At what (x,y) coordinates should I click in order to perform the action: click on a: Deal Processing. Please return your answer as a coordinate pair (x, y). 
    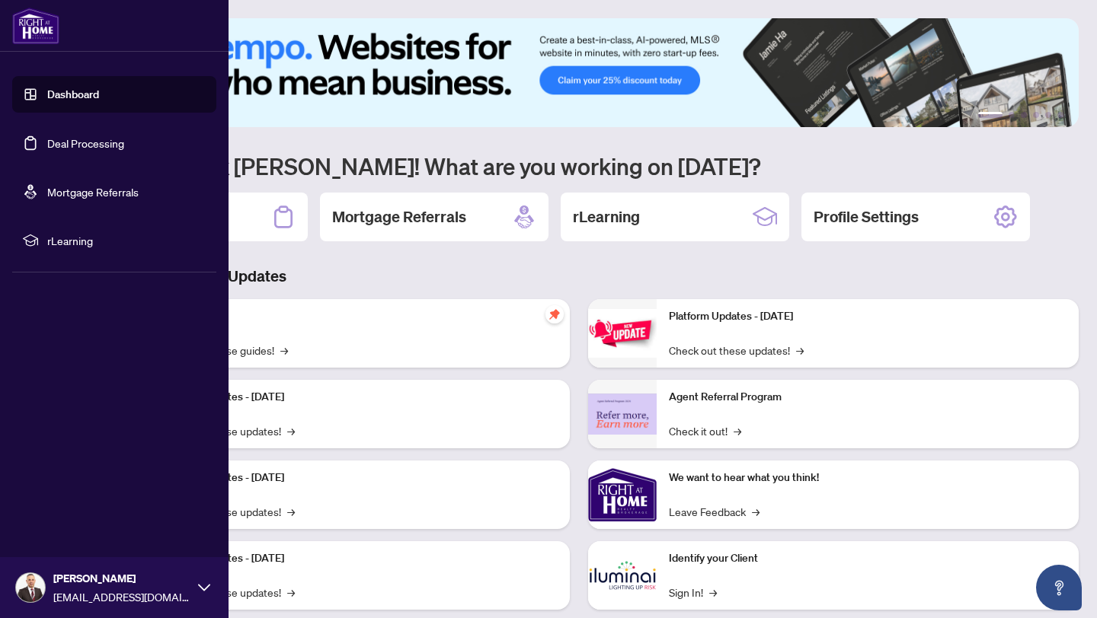
    Looking at the image, I should click on (85, 143).